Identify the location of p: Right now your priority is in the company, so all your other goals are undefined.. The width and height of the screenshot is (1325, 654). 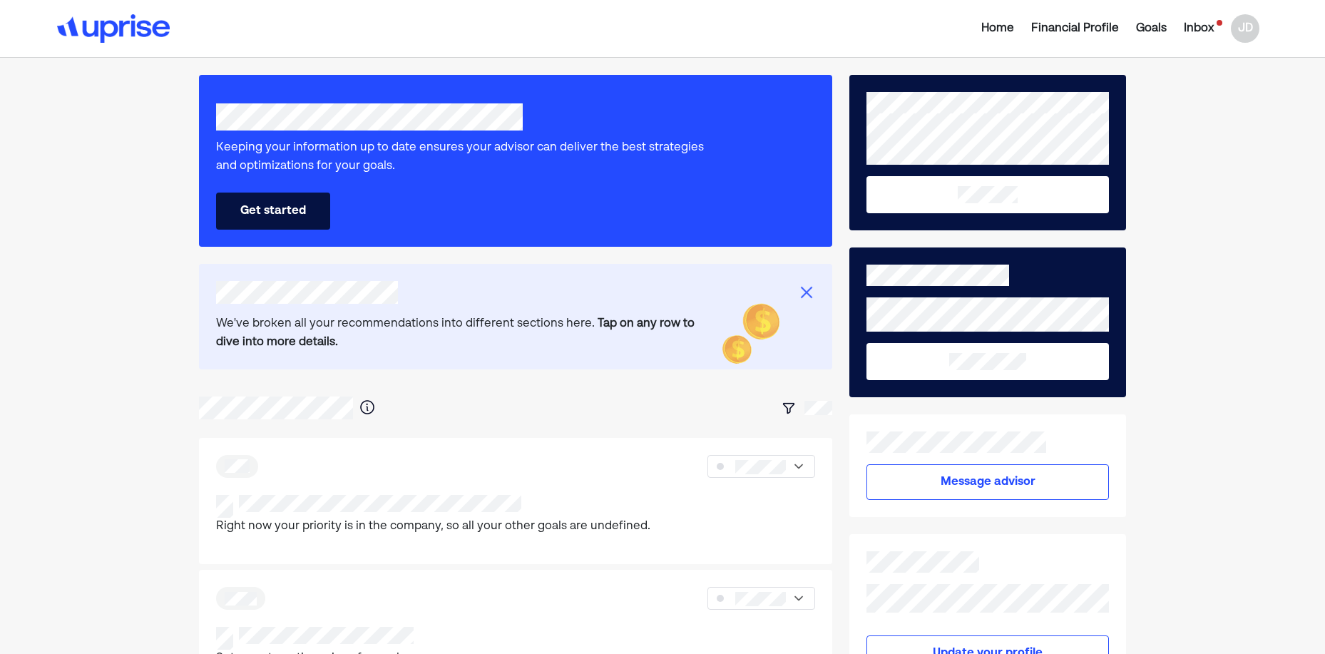
(433, 527).